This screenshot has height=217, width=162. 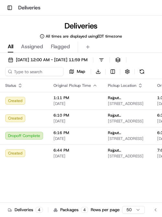 What do you see at coordinates (84, 36) in the screenshot?
I see `span: All times are displayed using EDT timezone` at bounding box center [84, 36].